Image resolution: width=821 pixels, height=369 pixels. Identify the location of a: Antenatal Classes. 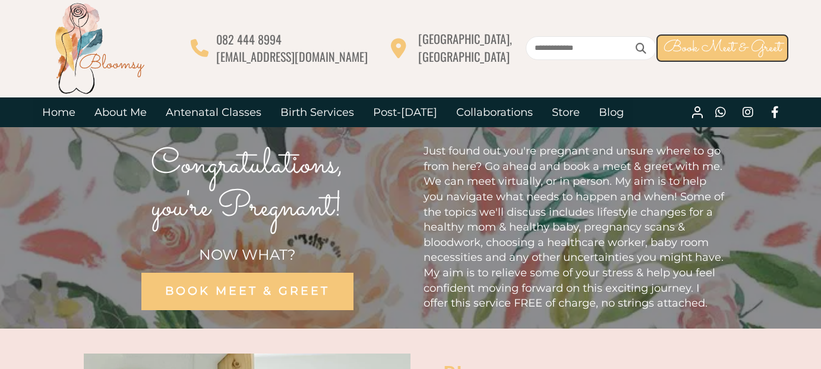
(213, 112).